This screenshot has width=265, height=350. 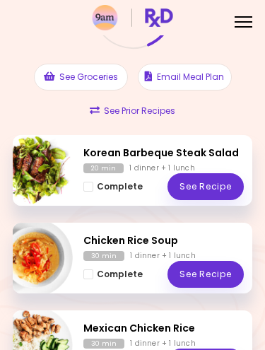 I want to click on button: Complete - Chicken Rice Soup, so click(x=113, y=274).